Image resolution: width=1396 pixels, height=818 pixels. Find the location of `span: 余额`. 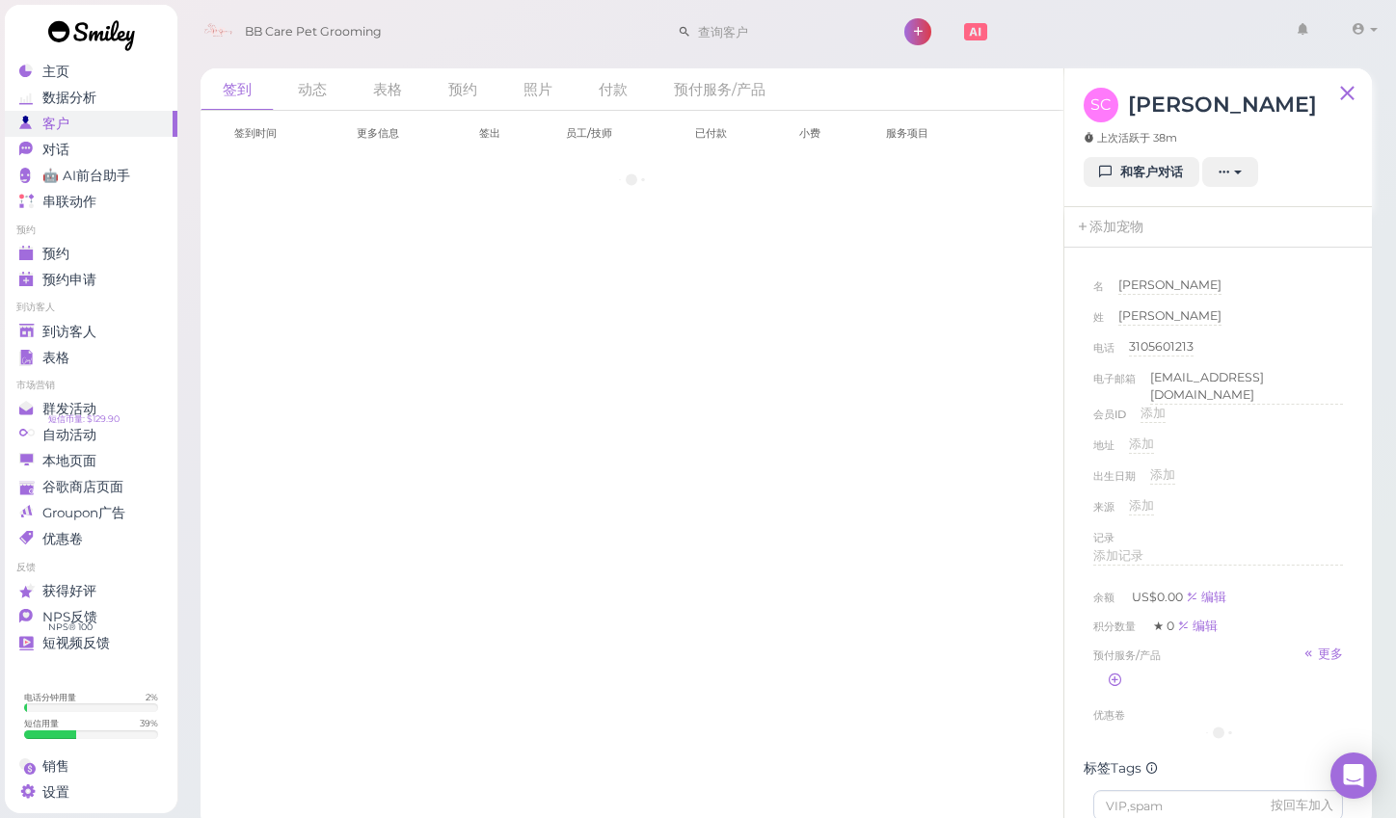

span: 余额 is located at coordinates (1105, 598).